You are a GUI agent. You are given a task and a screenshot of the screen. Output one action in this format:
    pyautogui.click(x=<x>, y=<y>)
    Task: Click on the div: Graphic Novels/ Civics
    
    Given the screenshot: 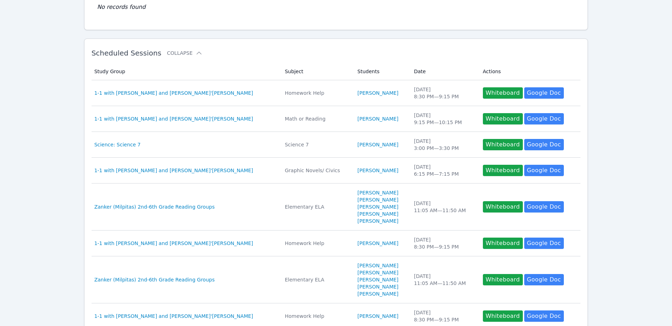 What is the action you would take?
    pyautogui.click(x=317, y=170)
    